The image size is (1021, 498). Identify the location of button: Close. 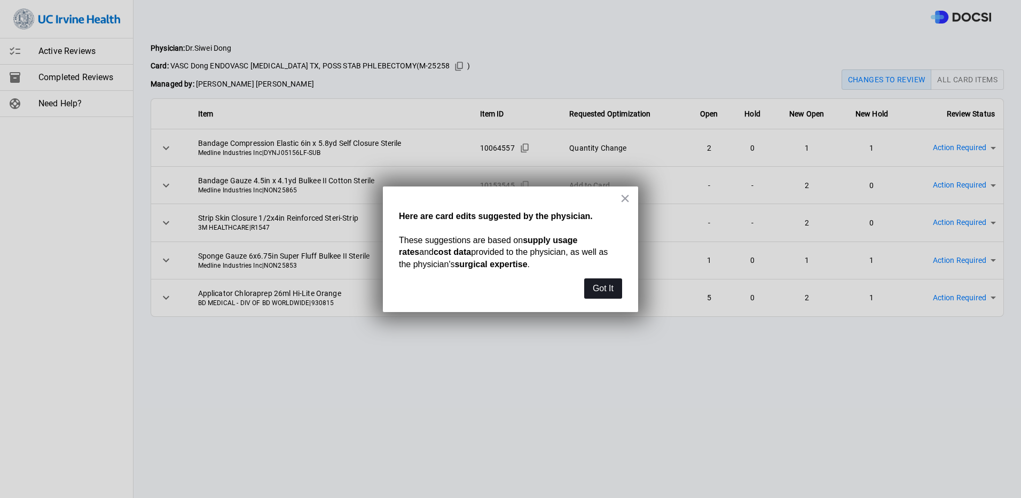
(625, 198).